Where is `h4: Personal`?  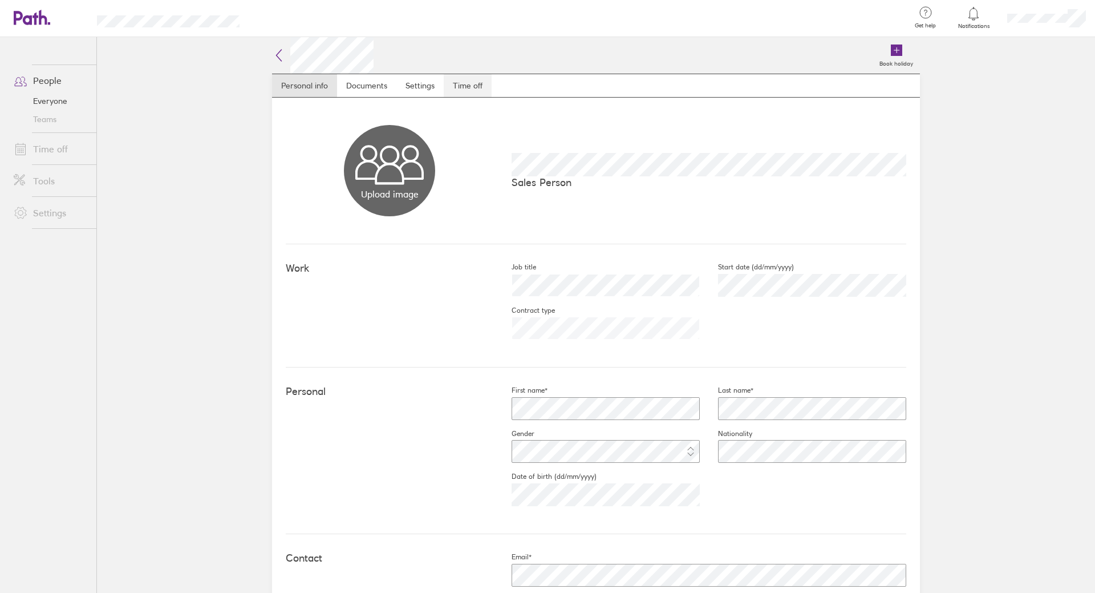 h4: Personal is located at coordinates (390, 391).